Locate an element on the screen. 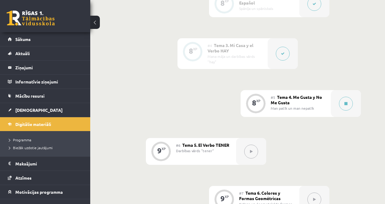 The image size is (385, 204). span: #4 is located at coordinates (210, 45).